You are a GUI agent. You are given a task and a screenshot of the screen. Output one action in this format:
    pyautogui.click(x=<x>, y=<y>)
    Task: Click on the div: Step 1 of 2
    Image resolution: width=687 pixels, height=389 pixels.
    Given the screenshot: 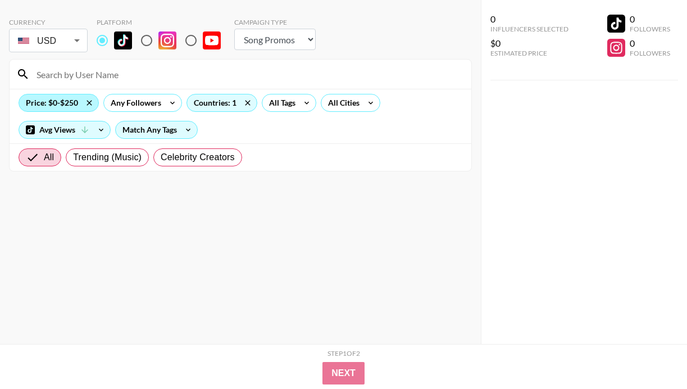 What is the action you would take?
    pyautogui.click(x=344, y=353)
    